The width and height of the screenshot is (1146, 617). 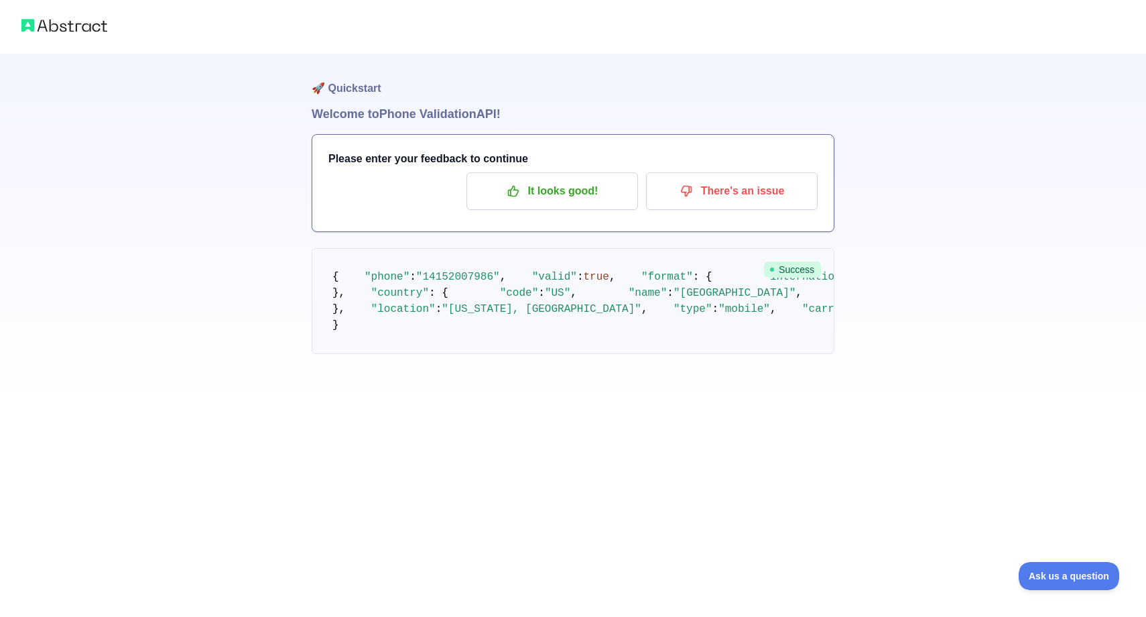 What do you see at coordinates (732, 191) in the screenshot?
I see `button: There's an issue` at bounding box center [732, 191].